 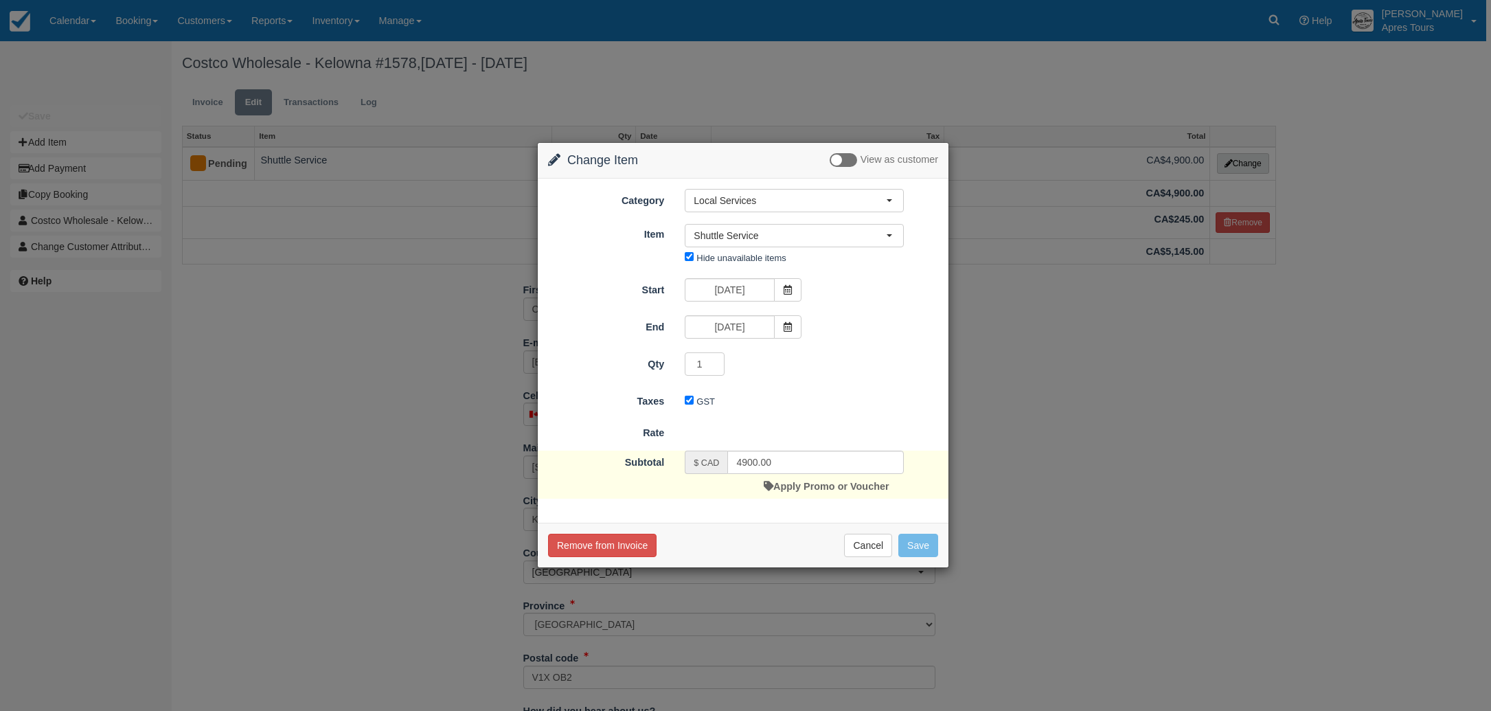 What do you see at coordinates (606, 460) in the screenshot?
I see `label: Subtotal` at bounding box center [606, 460].